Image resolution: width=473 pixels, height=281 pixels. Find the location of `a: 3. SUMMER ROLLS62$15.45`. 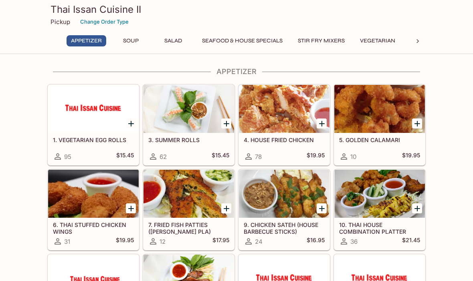

a: 3. SUMMER ROLLS62$15.45 is located at coordinates (189, 125).